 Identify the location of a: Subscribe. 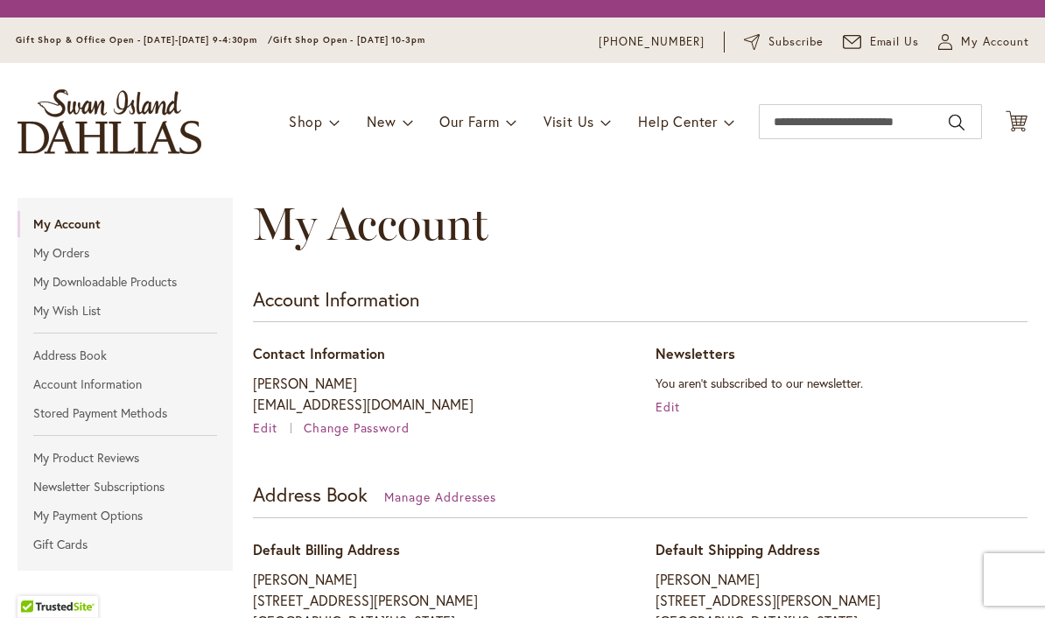
(784, 42).